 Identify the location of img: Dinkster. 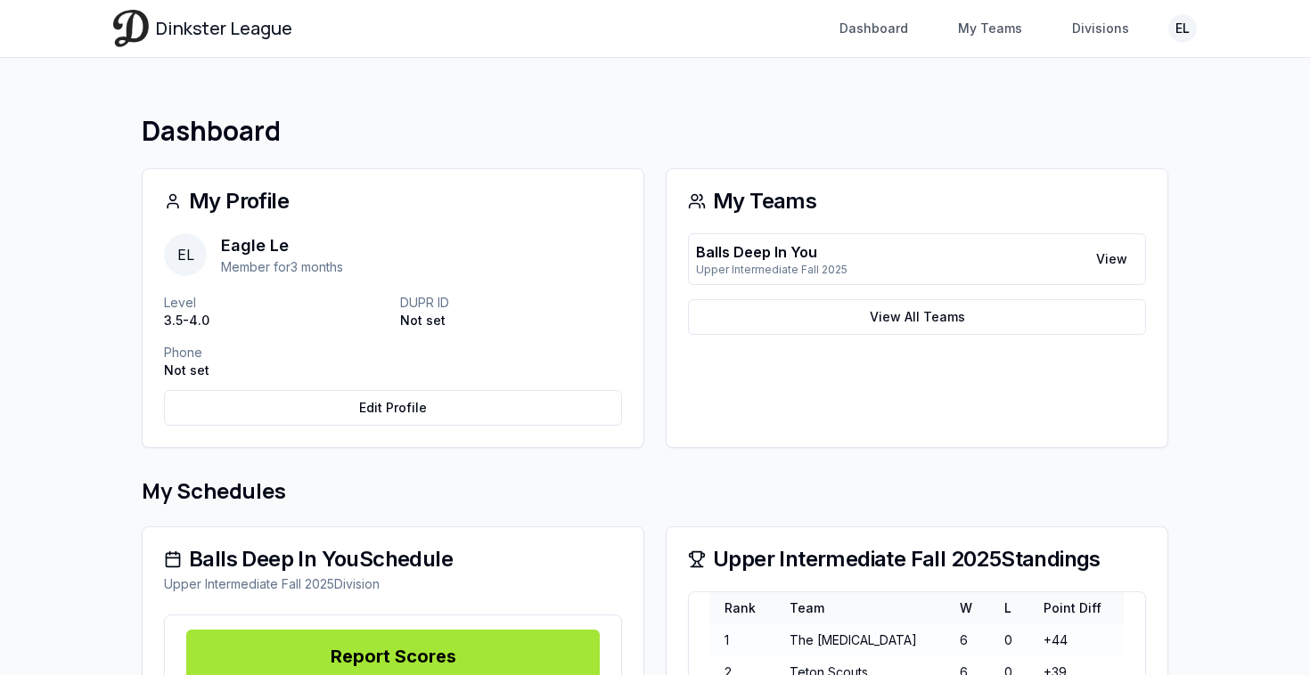
(131, 28).